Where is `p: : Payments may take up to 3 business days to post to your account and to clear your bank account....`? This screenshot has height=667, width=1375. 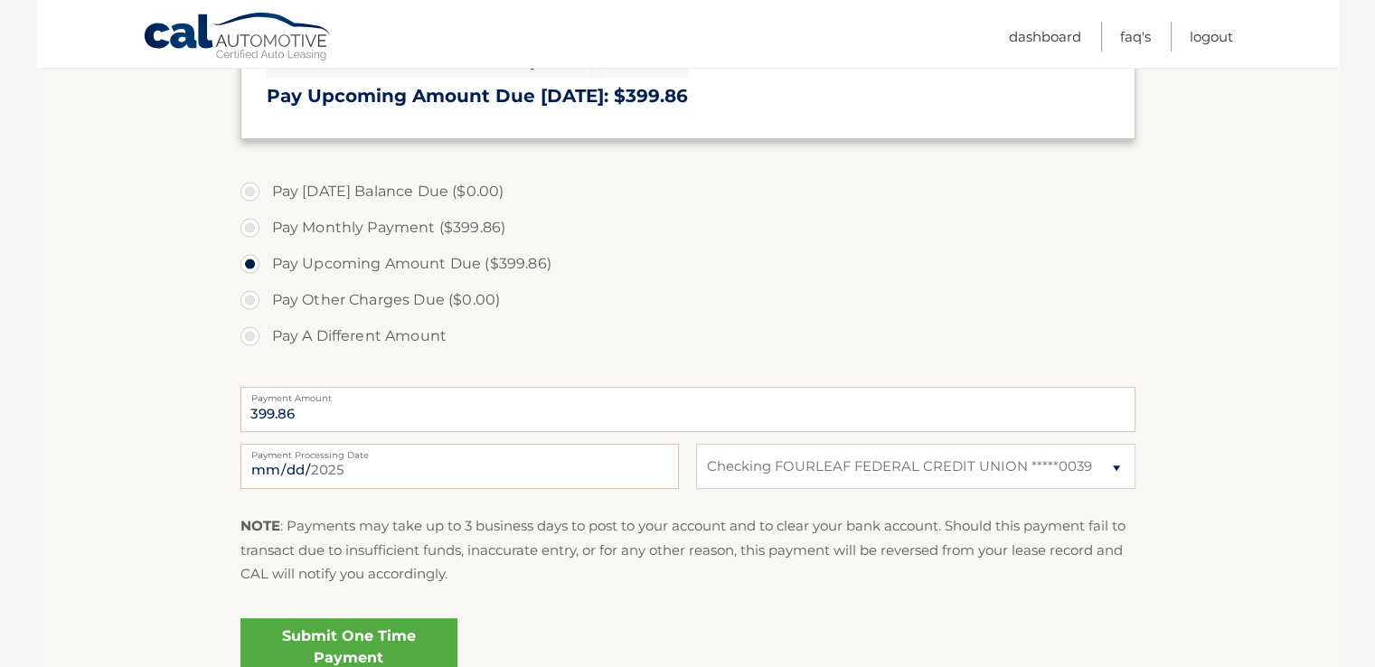 p: : Payments may take up to 3 business days to post to your account and to clear your bank account.... is located at coordinates (688, 550).